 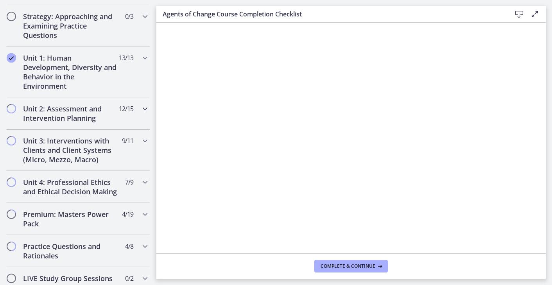 I want to click on h2: Unit 2: Assessment and Intervention Planning, so click(x=71, y=113).